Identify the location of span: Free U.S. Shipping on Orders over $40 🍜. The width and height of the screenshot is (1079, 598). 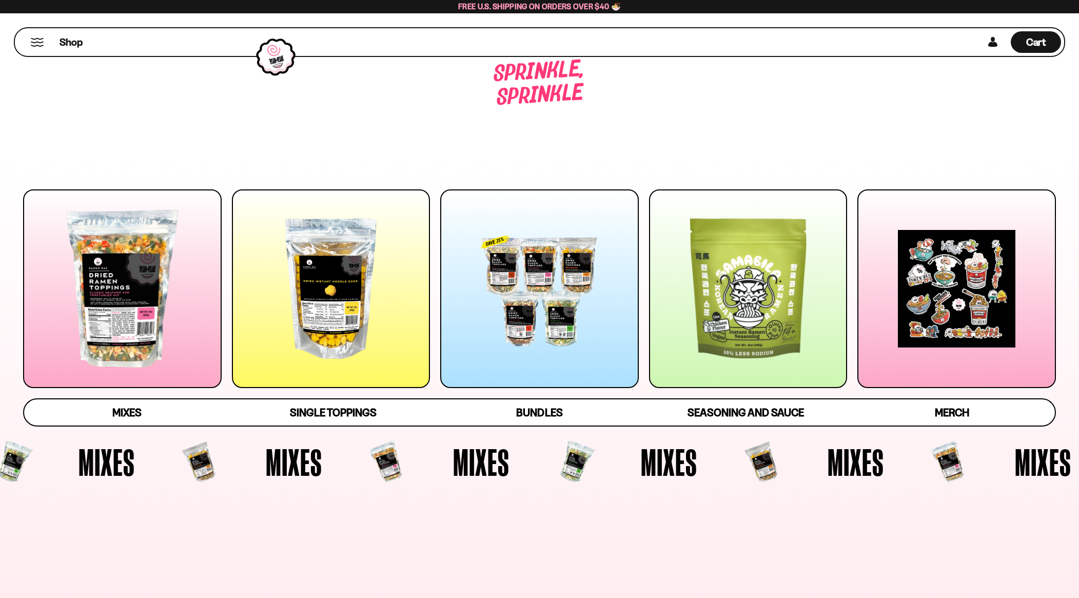
(539, 6).